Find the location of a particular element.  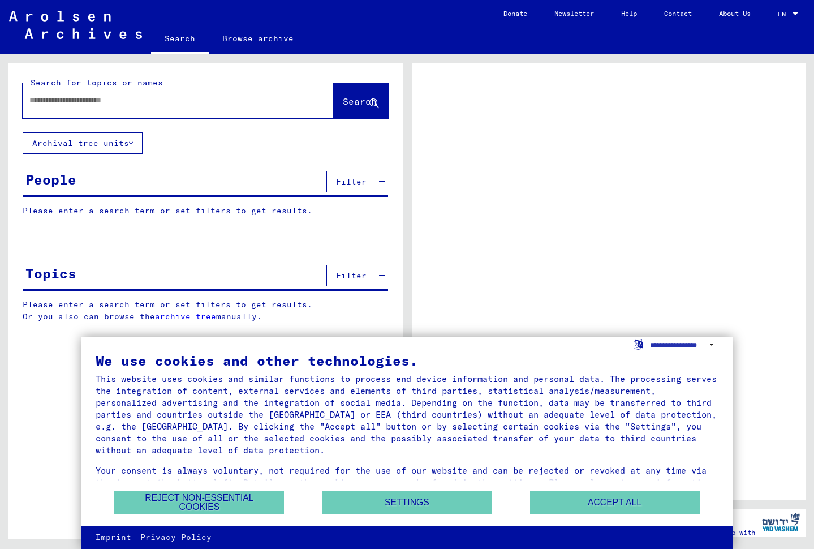

mat-label: Search for topics or names is located at coordinates (97, 83).